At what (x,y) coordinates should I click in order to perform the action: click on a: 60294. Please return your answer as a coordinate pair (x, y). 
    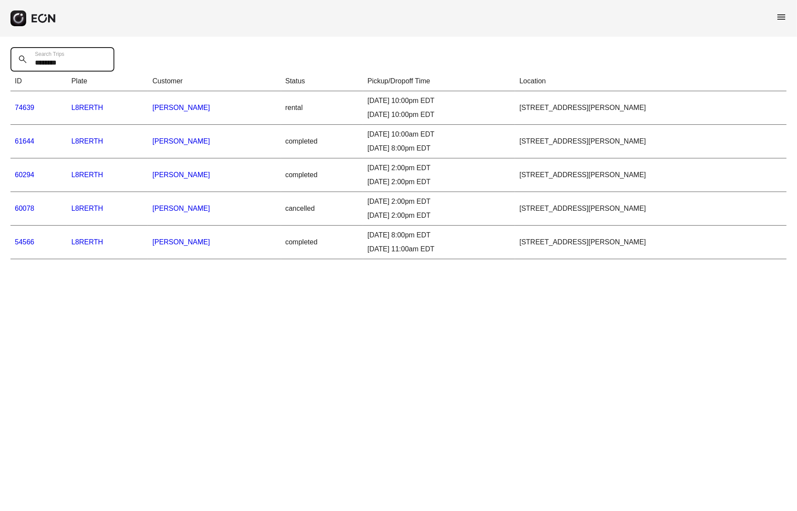
    Looking at the image, I should click on (24, 175).